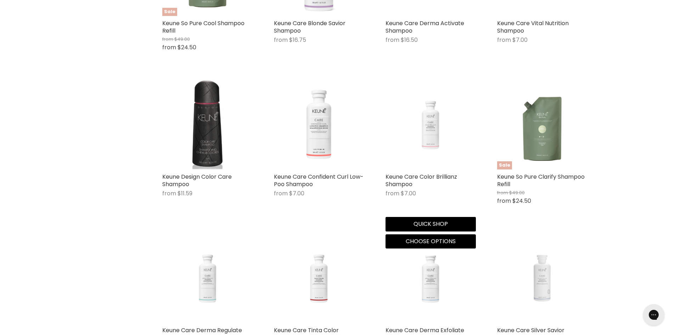 The width and height of the screenshot is (675, 335). I want to click on a: Keune Care Vital Nutrition Shampoo, so click(533, 27).